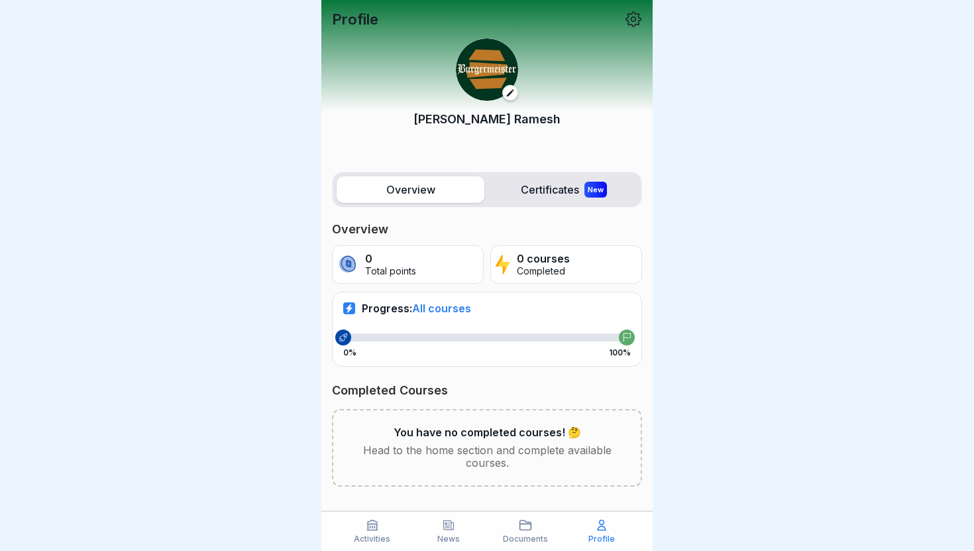 The width and height of the screenshot is (974, 551). Describe the element at coordinates (390, 258) in the screenshot. I see `p: 0` at that location.